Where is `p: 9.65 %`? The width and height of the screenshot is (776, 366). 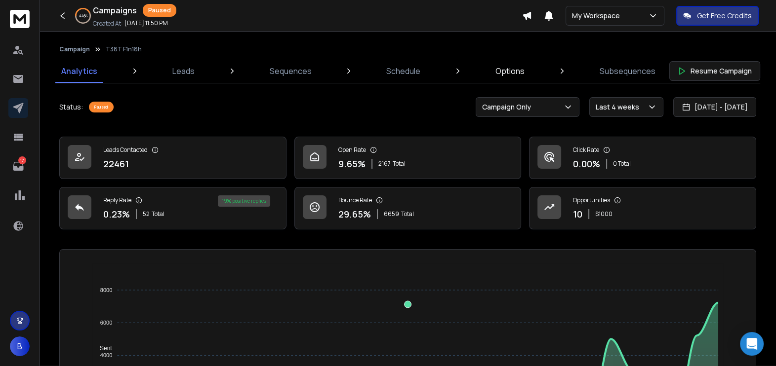
p: 9.65 % is located at coordinates (352, 164).